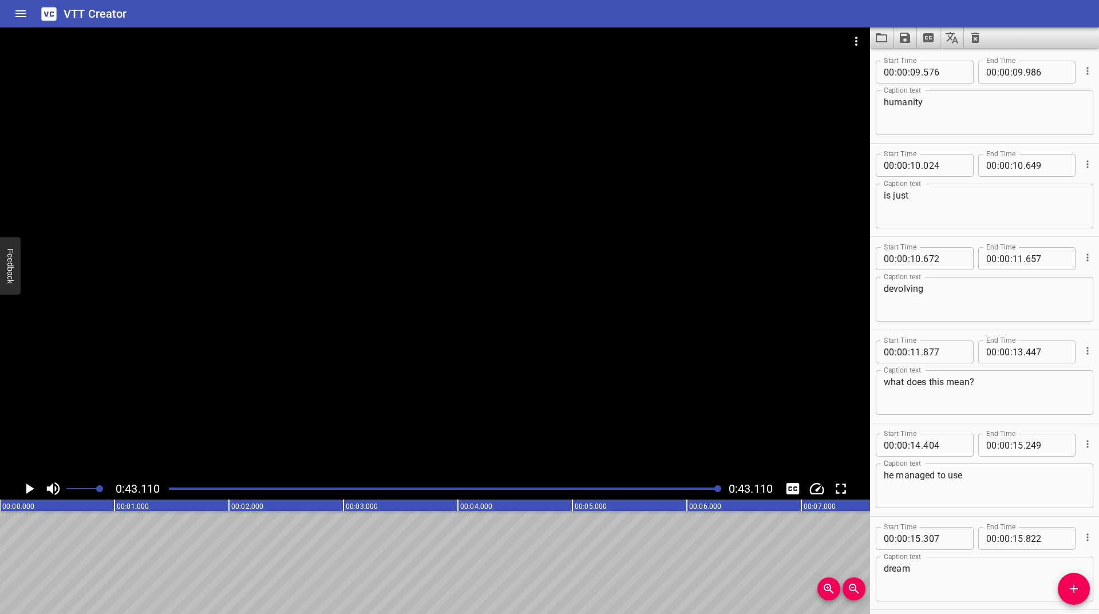 Image resolution: width=1099 pixels, height=614 pixels. What do you see at coordinates (985, 206) in the screenshot?
I see `textarea: is just` at bounding box center [985, 206].